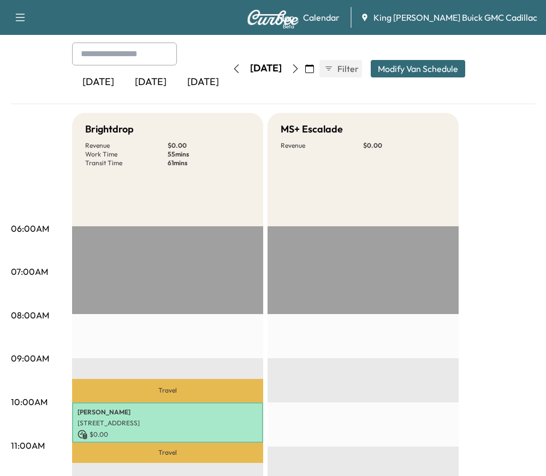 The height and width of the screenshot is (476, 546). What do you see at coordinates (285, 17) in the screenshot?
I see `a: MapBeta` at bounding box center [285, 17].